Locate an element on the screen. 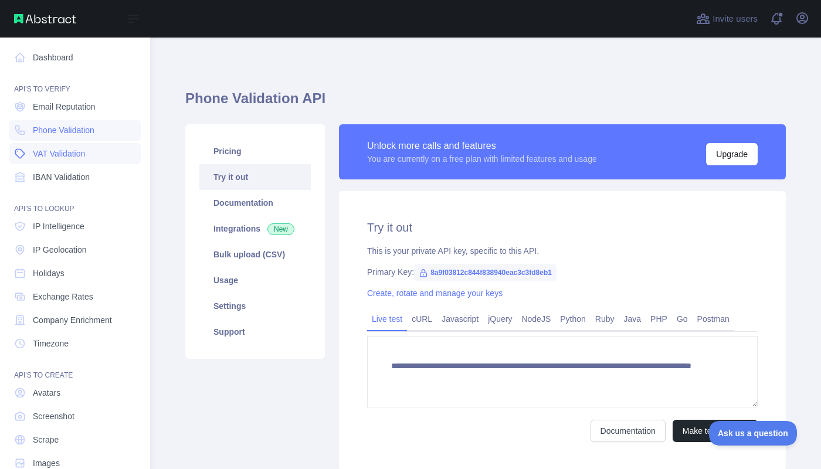  a: Scrape is located at coordinates (75, 440).